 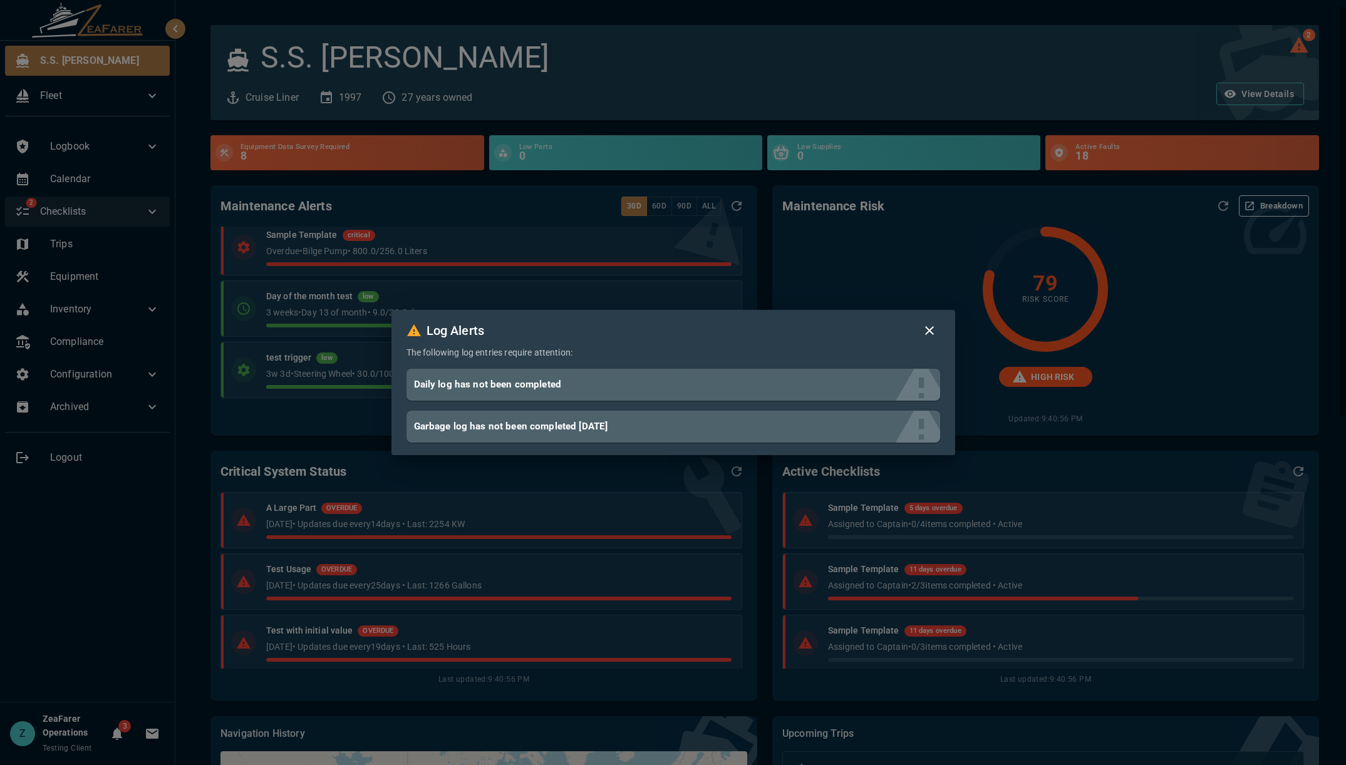 I want to click on button: Daily log has not been completed, so click(x=673, y=385).